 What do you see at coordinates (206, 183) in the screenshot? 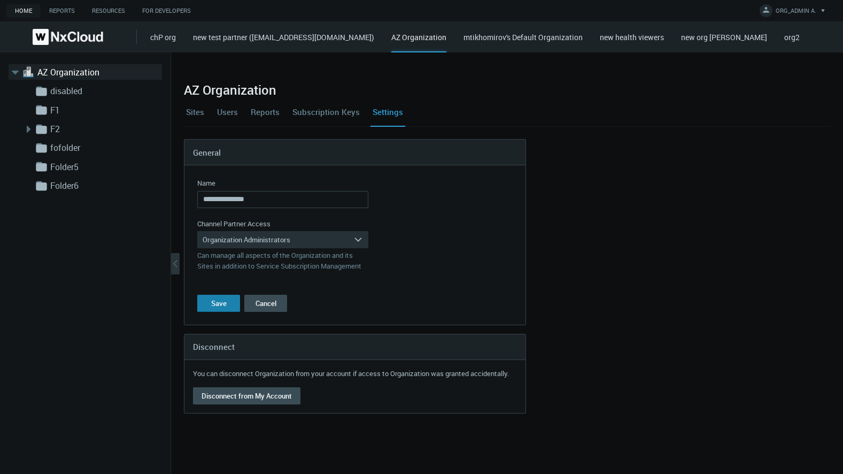
I see `label: Name` at bounding box center [206, 183].